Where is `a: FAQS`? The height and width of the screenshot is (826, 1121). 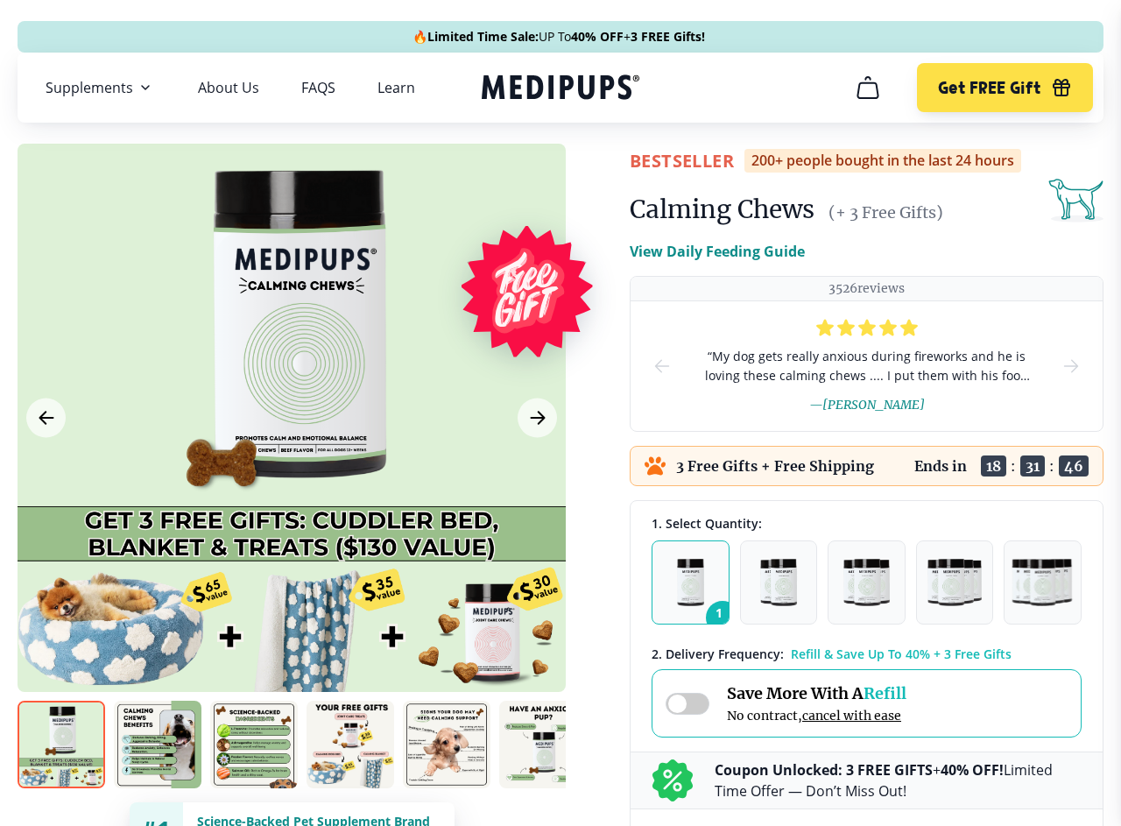
a: FAQS is located at coordinates (318, 88).